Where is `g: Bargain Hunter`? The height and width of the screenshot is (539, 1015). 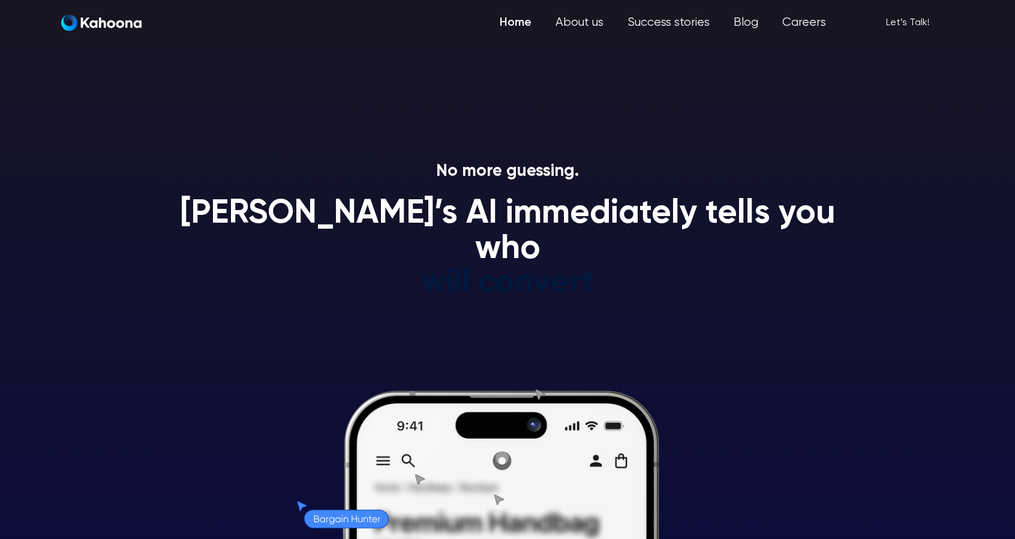
g: Bargain Hunter is located at coordinates (347, 519).